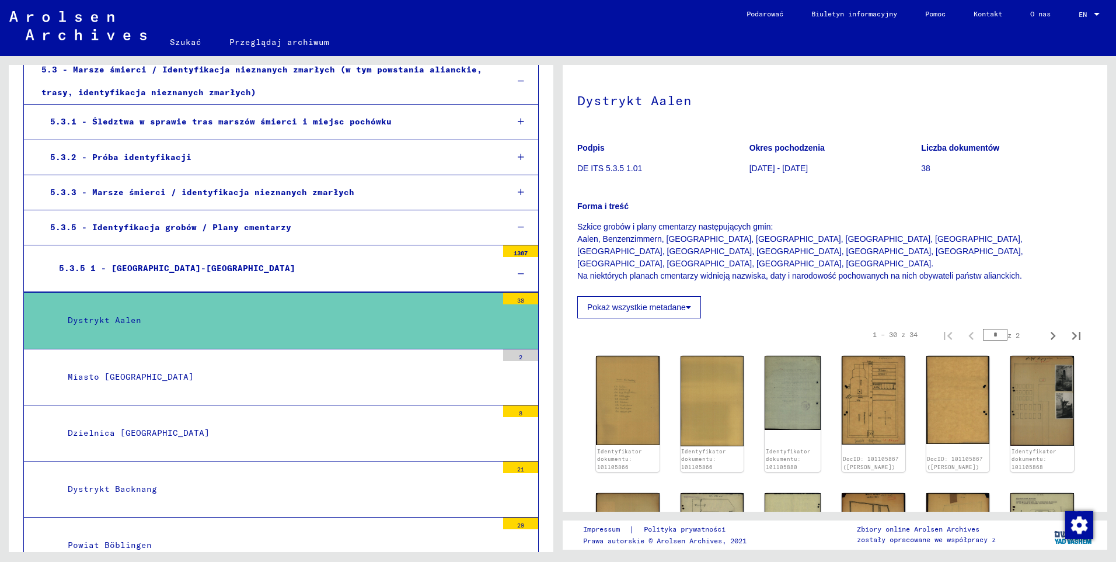 The image size is (1116, 562). I want to click on font: Pokaż wszystkie metadane, so click(636, 307).